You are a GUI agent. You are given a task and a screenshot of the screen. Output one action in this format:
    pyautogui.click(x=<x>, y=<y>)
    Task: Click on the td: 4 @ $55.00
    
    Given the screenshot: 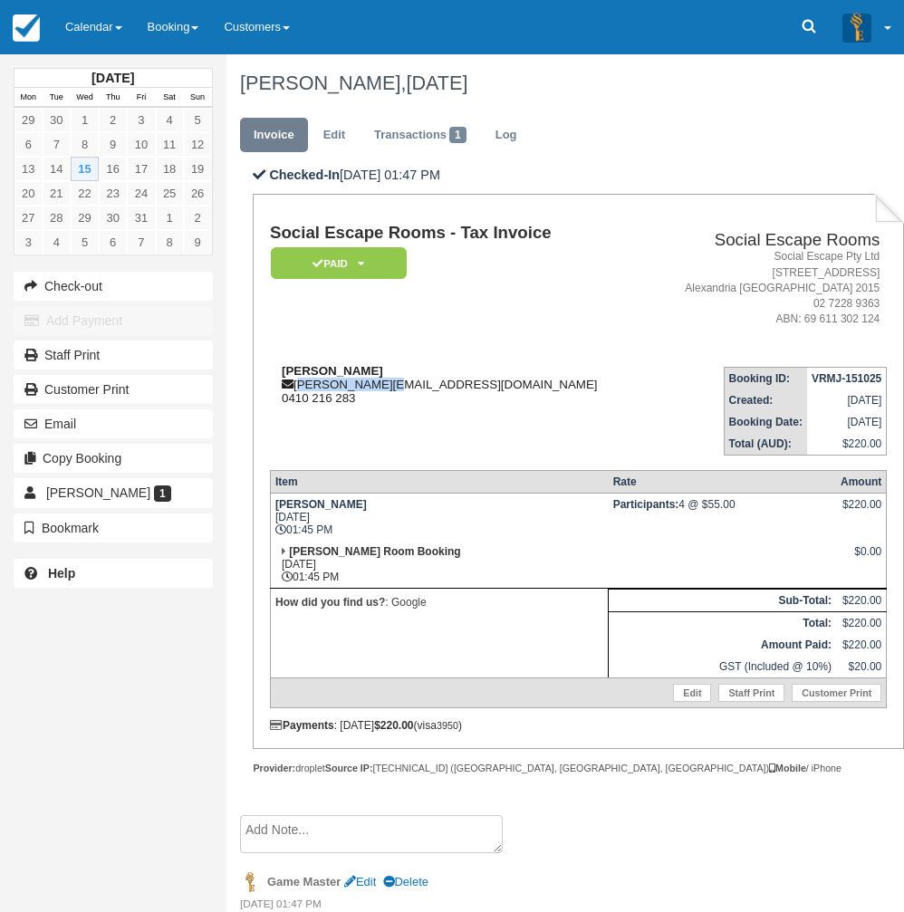 What is the action you would take?
    pyautogui.click(x=722, y=517)
    